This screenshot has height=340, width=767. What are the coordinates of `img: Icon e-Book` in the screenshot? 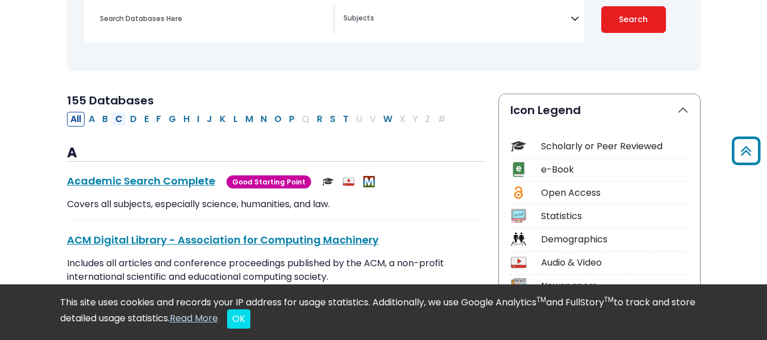 It's located at (518, 169).